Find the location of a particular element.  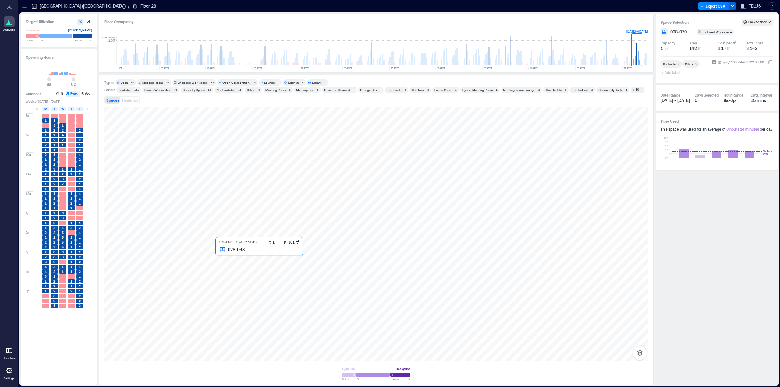

button: Export CSV is located at coordinates (713, 6).